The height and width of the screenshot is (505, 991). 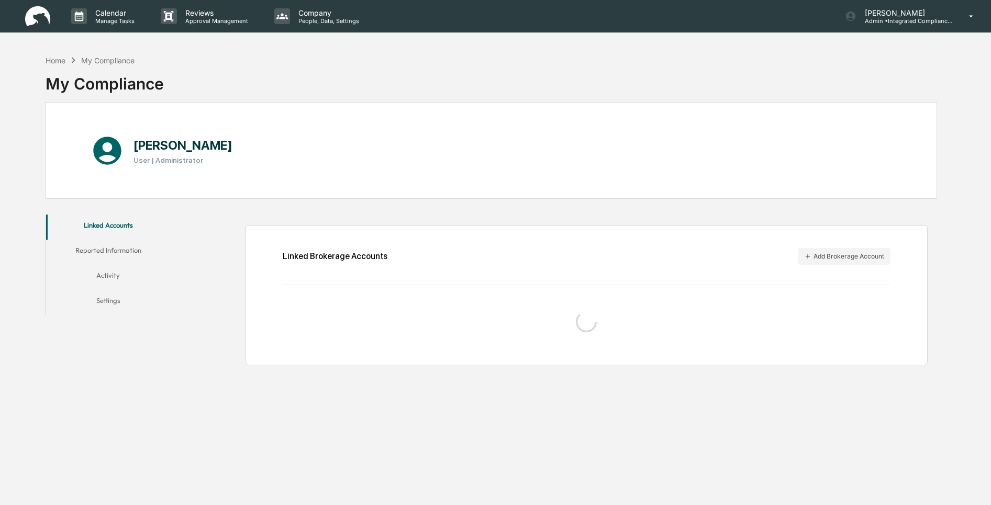 I want to click on button: Reported Information, so click(x=108, y=252).